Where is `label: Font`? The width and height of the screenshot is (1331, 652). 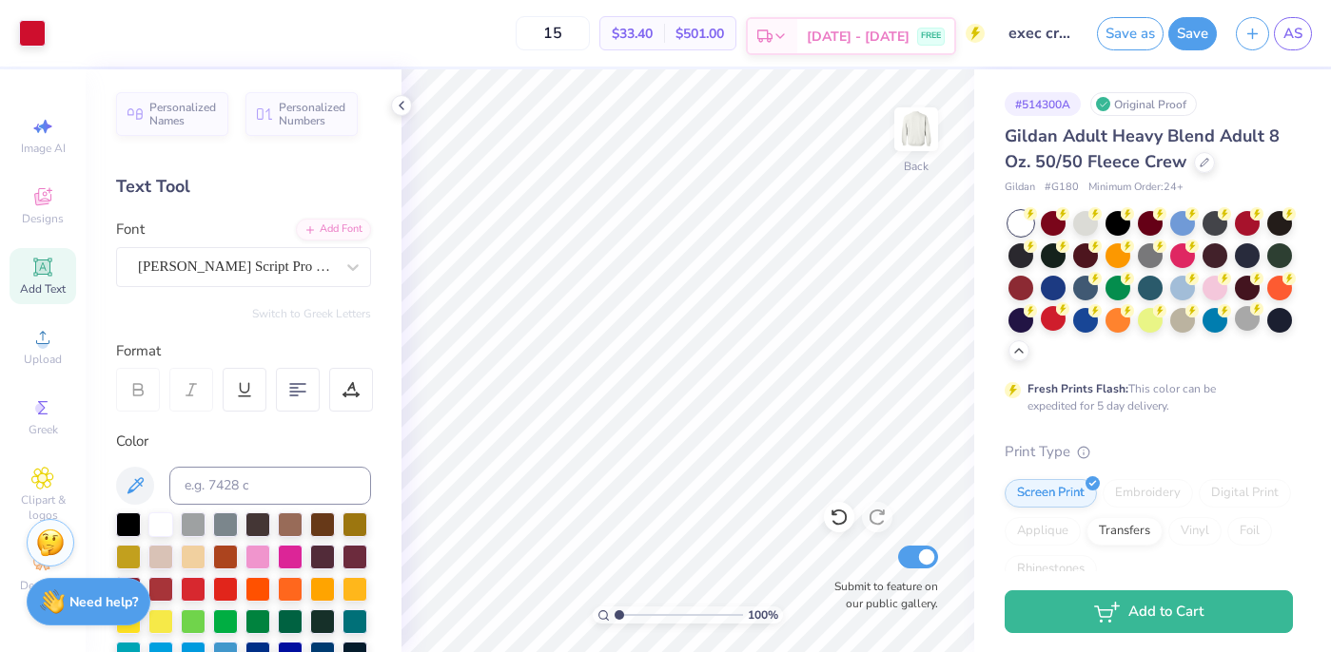
label: Font is located at coordinates (130, 229).